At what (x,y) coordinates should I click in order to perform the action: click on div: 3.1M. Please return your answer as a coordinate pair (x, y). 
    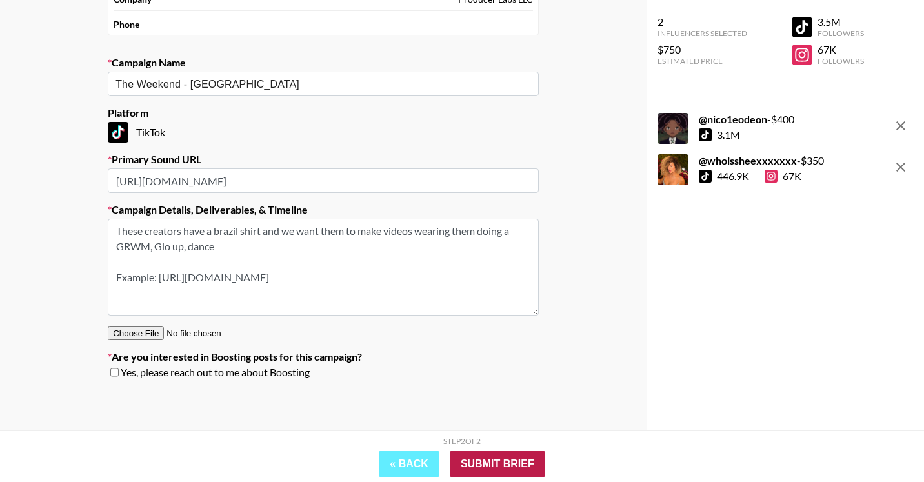
    Looking at the image, I should click on (729, 135).